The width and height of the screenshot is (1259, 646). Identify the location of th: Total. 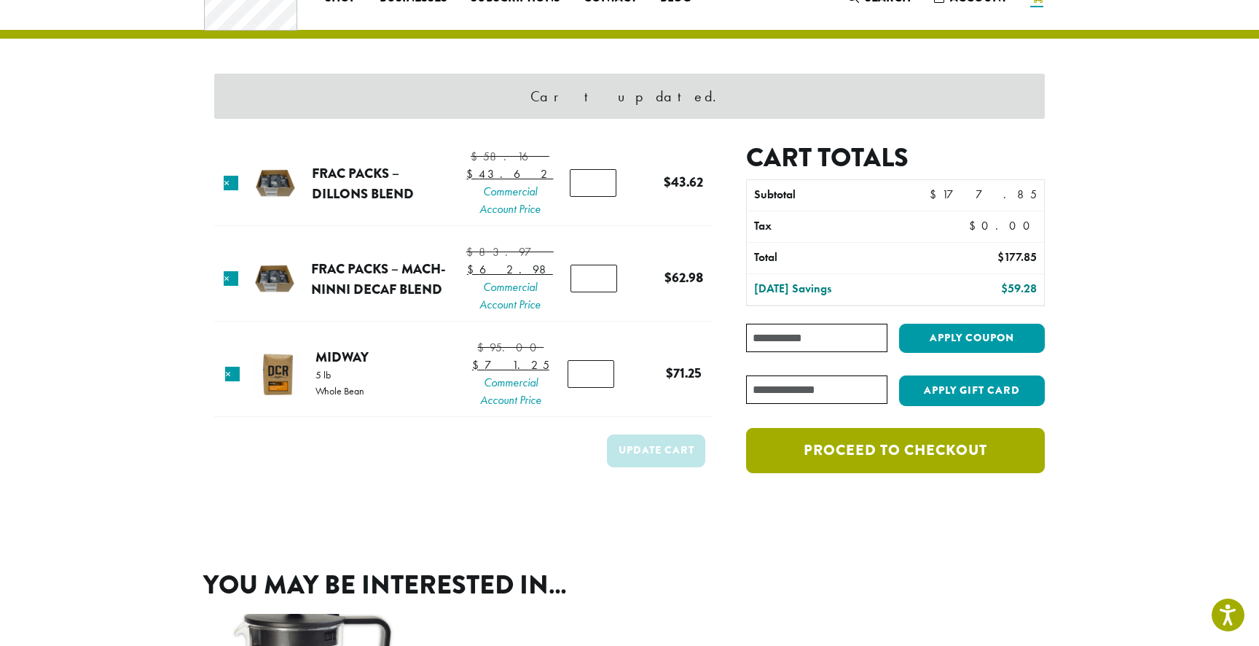
(836, 258).